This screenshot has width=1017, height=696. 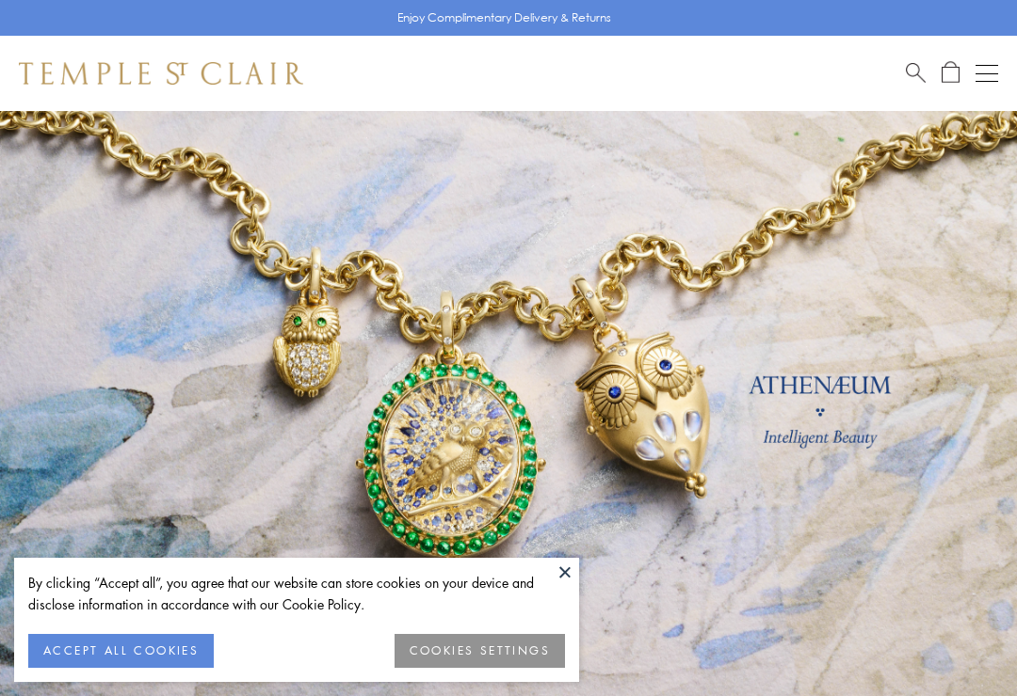 I want to click on button: COOKIES SETTINGS, so click(x=479, y=651).